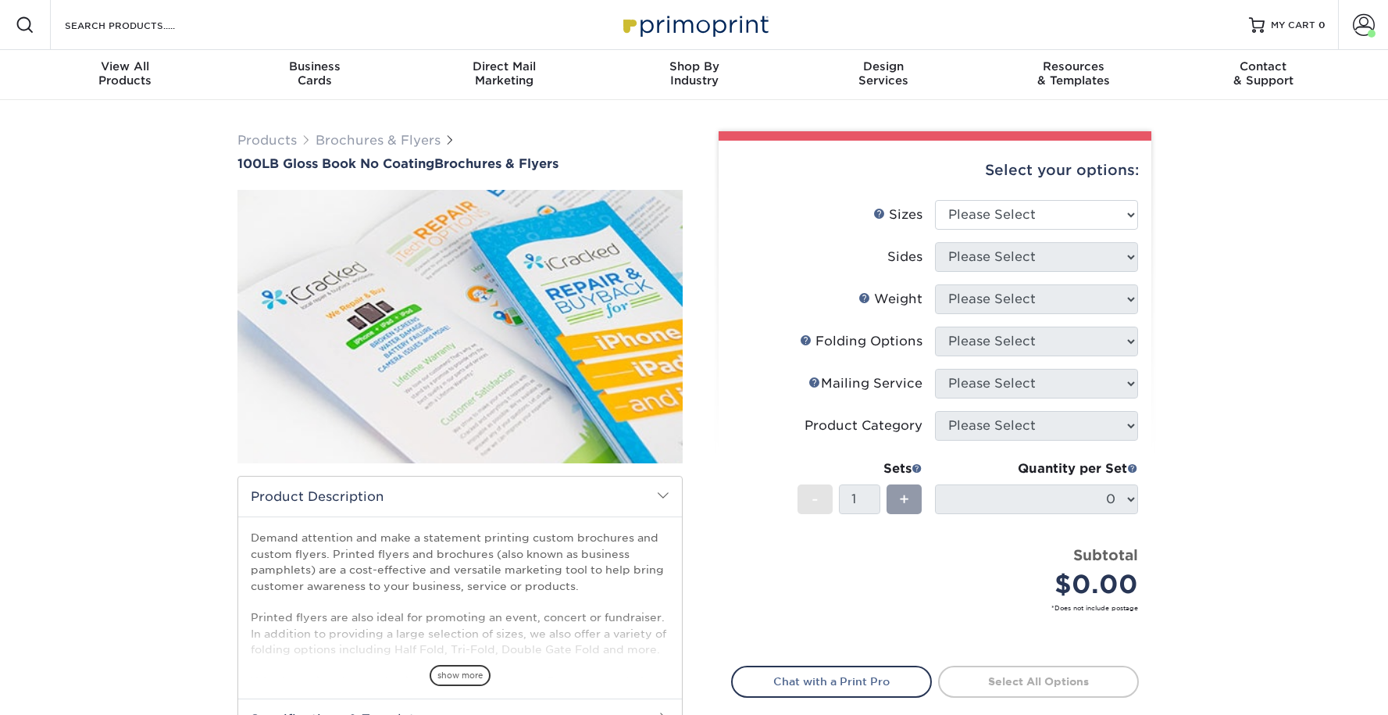  Describe the element at coordinates (1042, 584) in the screenshot. I see `div: $0.00` at that location.